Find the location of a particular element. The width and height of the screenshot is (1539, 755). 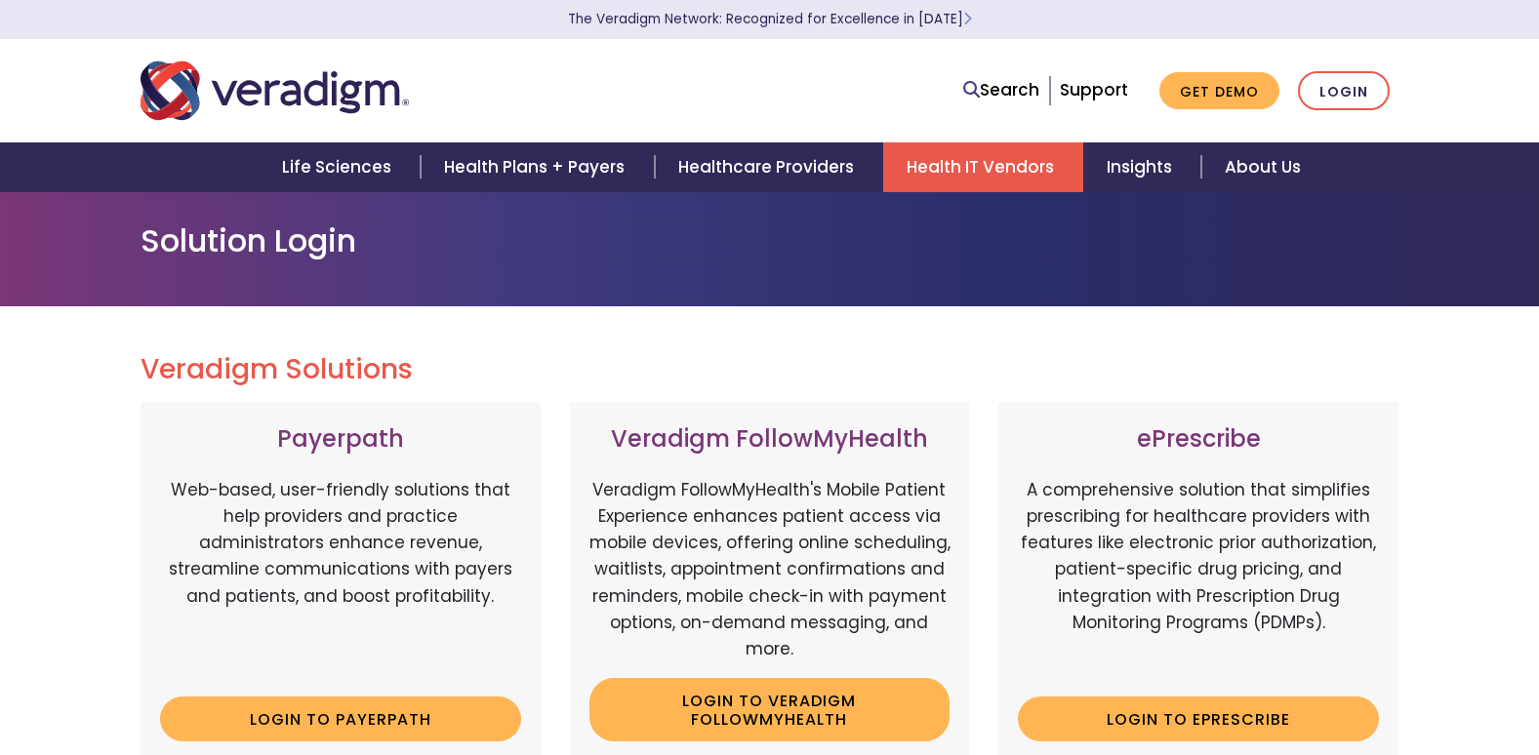

a: Login to Veradigm FollowMyHealth is located at coordinates (770, 710).